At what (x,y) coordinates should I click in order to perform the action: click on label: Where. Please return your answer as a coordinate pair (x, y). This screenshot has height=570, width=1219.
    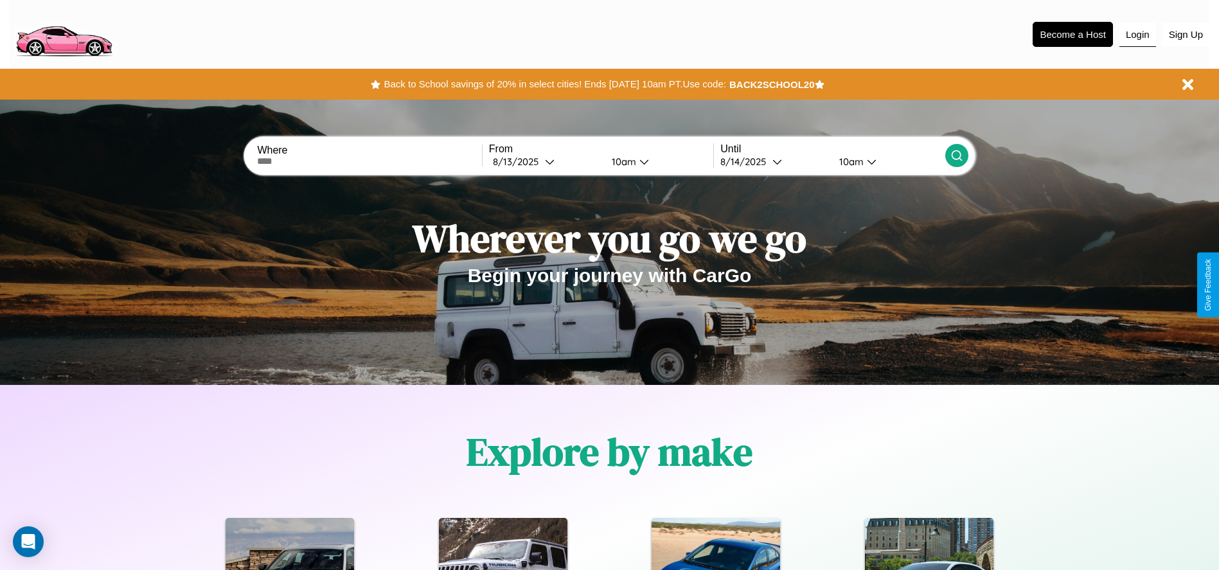
    Looking at the image, I should click on (369, 150).